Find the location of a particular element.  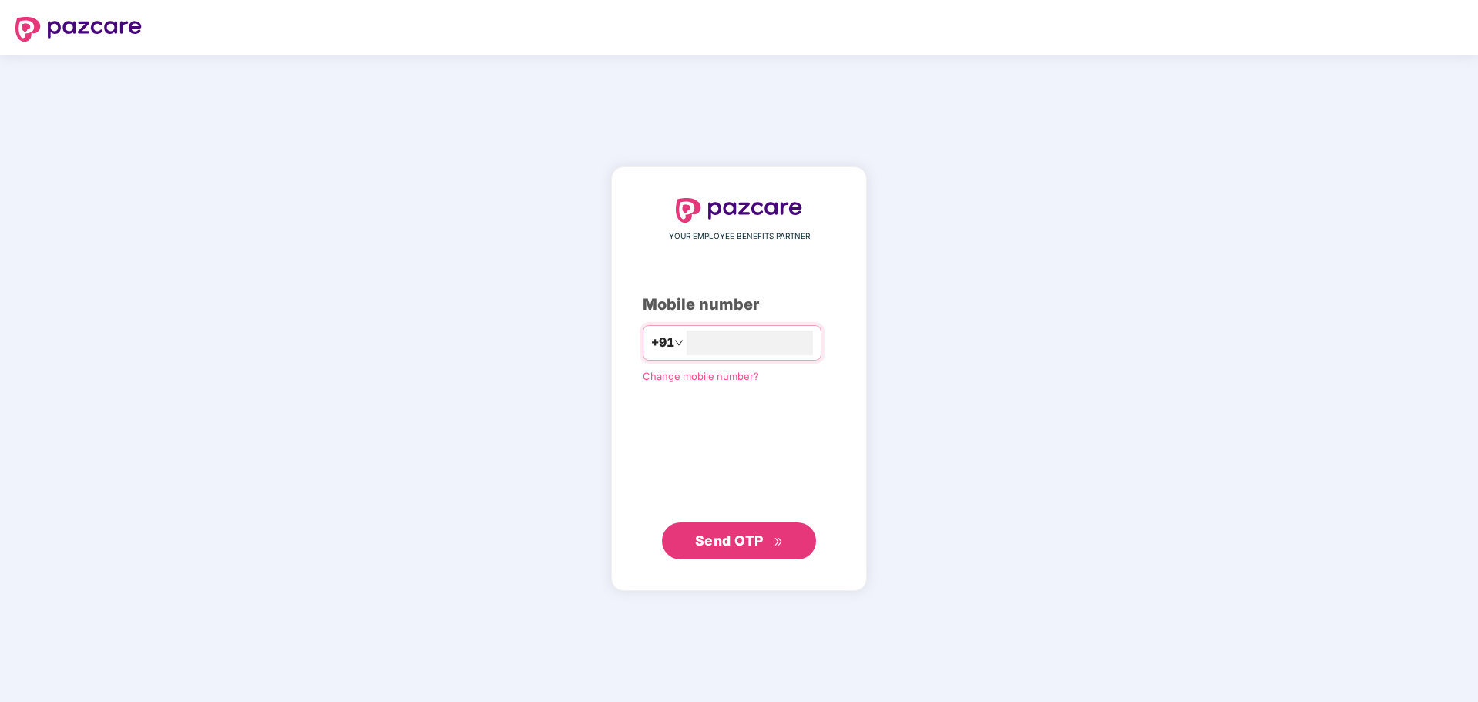

button: Send OTPdouble-right is located at coordinates (739, 541).